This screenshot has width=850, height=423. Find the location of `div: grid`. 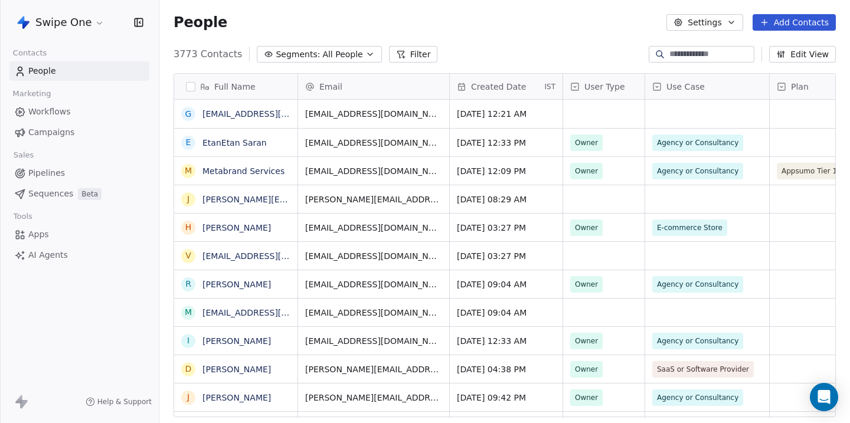

div: grid is located at coordinates (236, 259).